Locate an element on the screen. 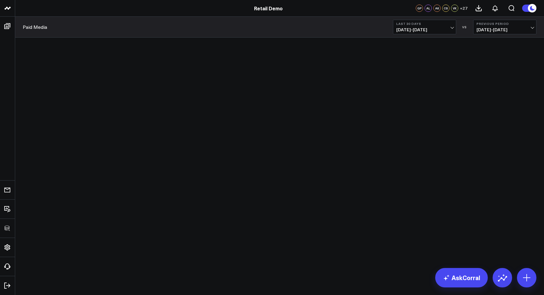 The image size is (544, 295). div: AK is located at coordinates (437, 8).